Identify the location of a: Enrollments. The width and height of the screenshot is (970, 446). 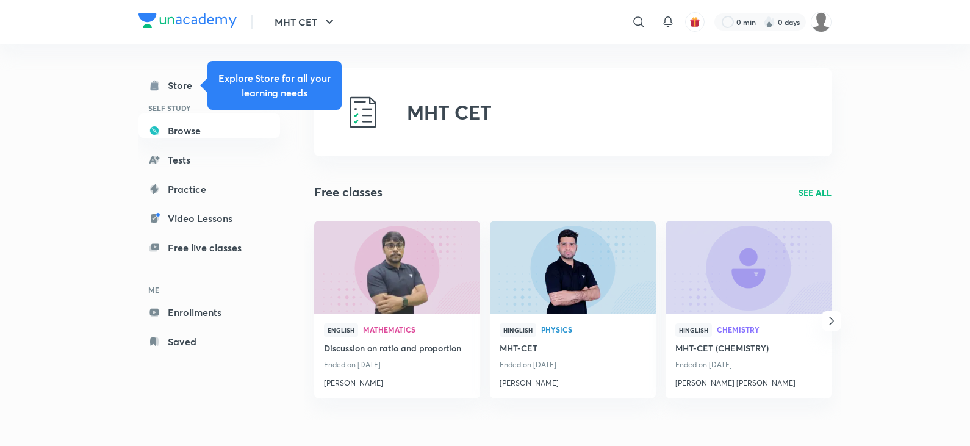
(209, 312).